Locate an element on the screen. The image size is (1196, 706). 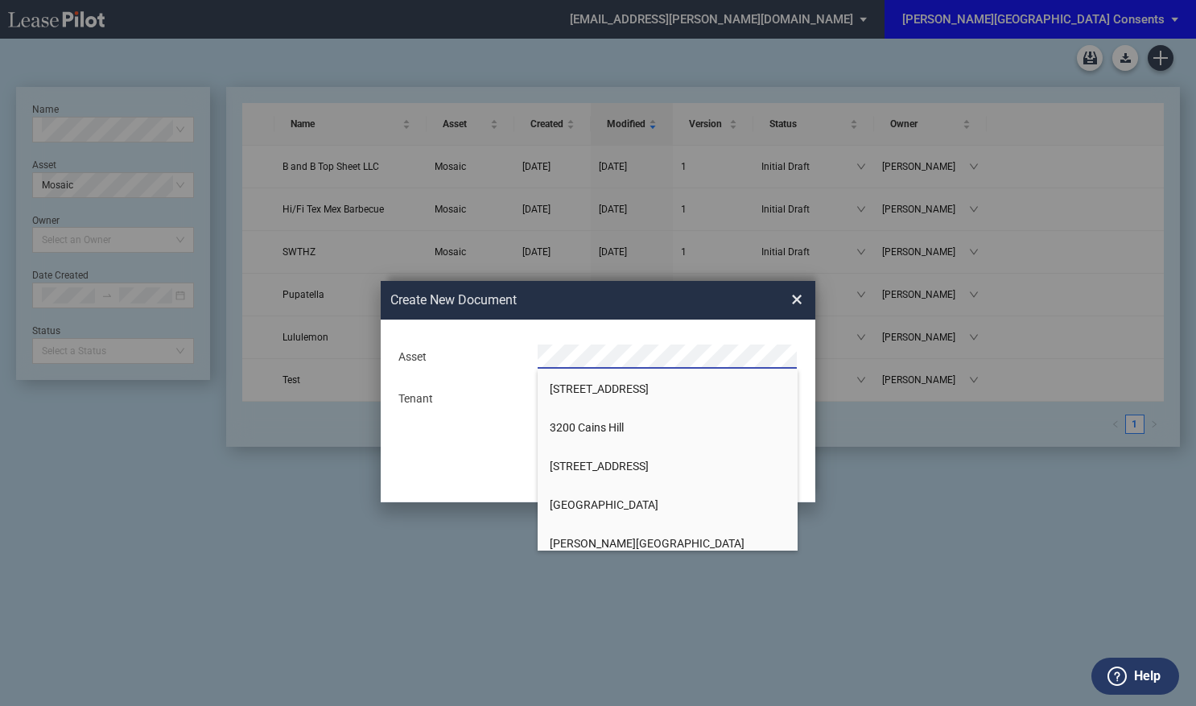
h2: Create New Document is located at coordinates (562, 300).